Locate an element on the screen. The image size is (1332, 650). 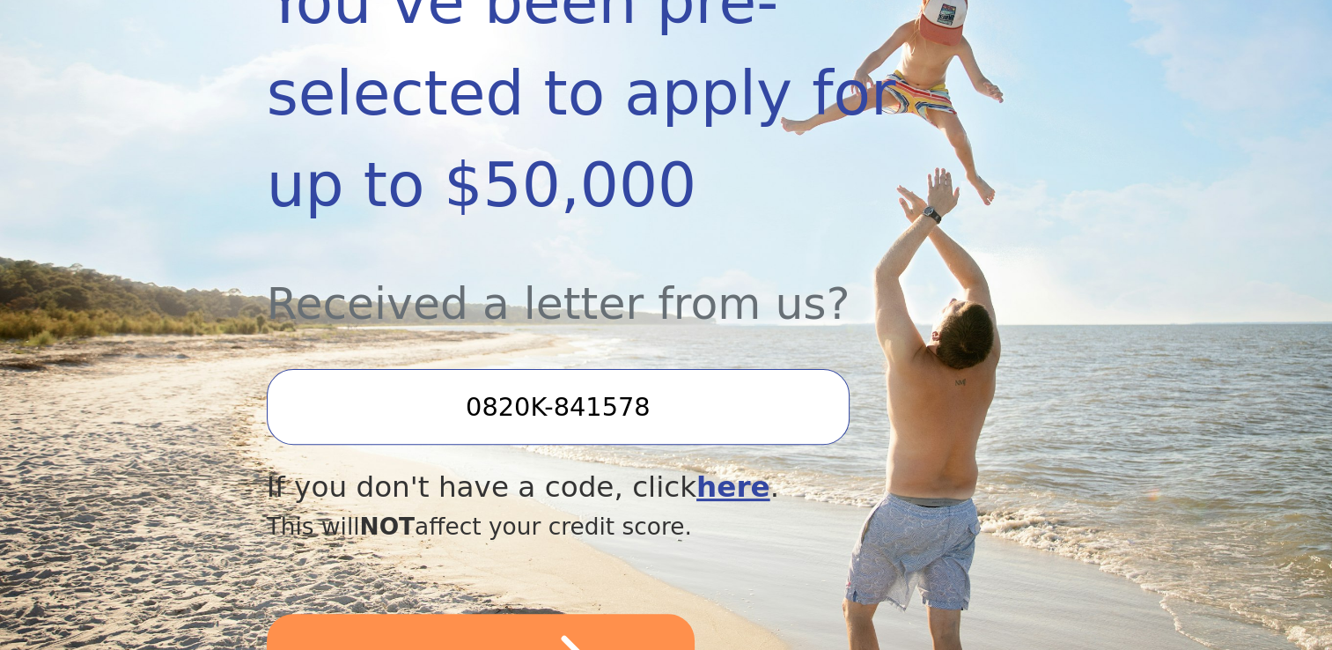
a: here is located at coordinates (733, 487).